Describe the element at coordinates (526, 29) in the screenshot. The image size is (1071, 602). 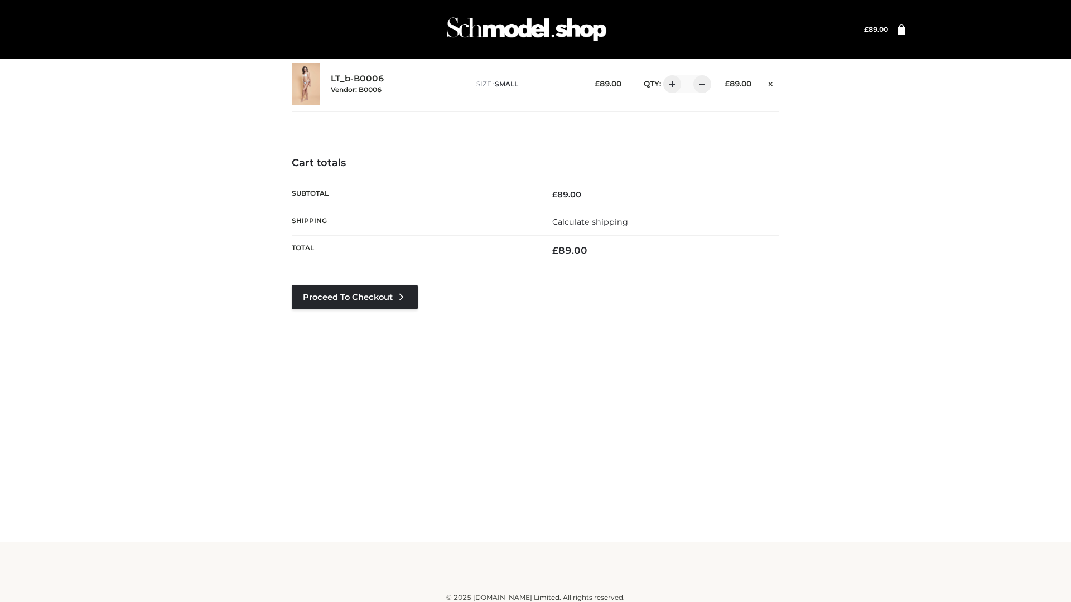
I see `img: Schmodel Admin 964` at that location.